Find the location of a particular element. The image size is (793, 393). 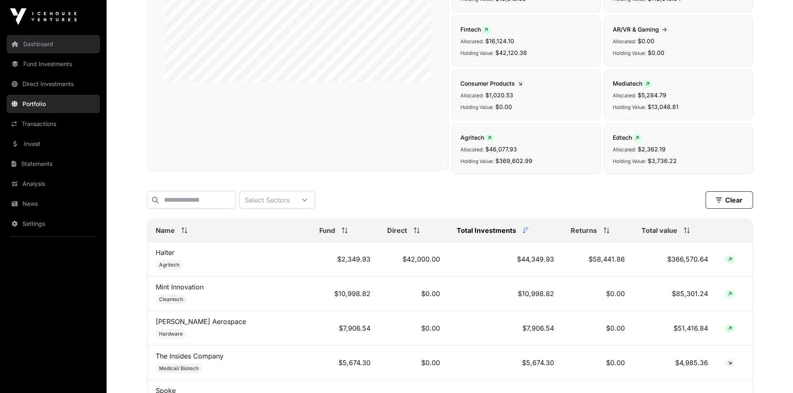

span: Fund is located at coordinates (327, 231).